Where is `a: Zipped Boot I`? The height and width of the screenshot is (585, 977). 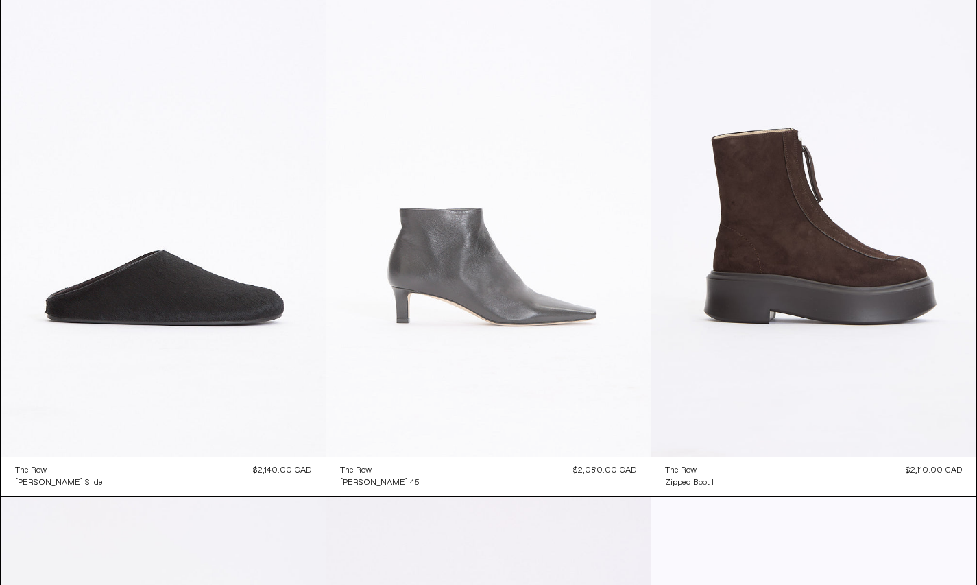 a: Zipped Boot I is located at coordinates (689, 483).